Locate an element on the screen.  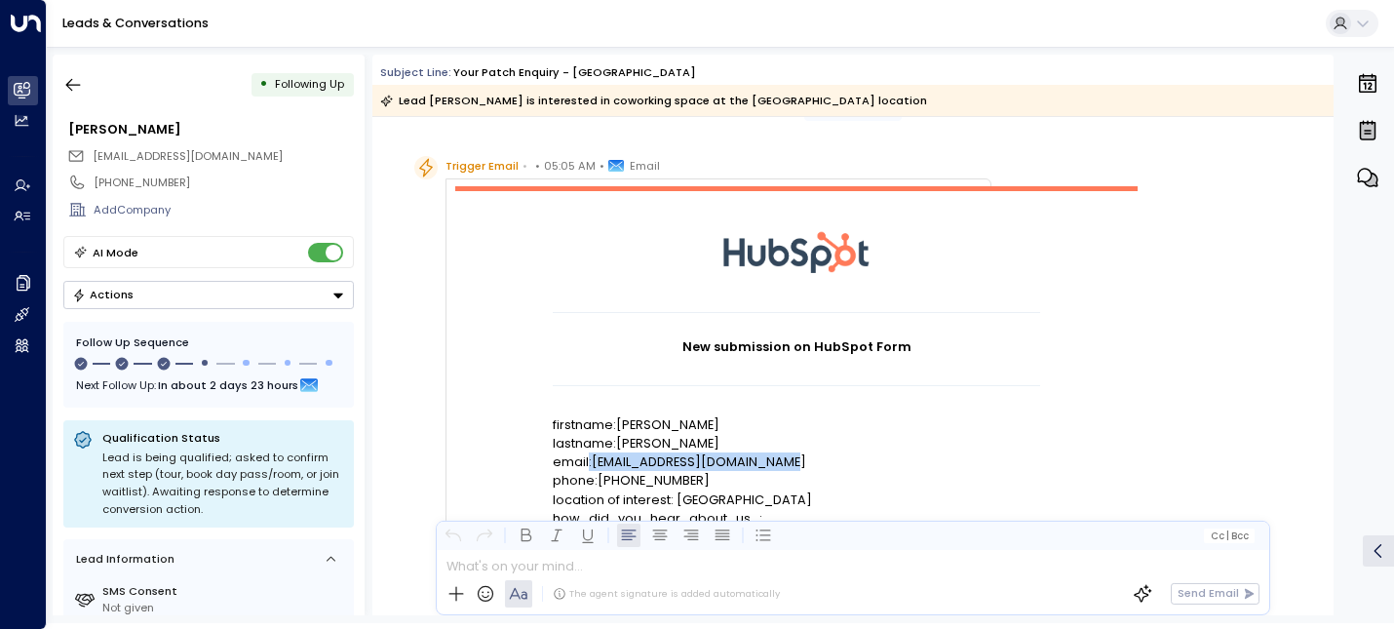
div: Lead is being qualified; asked to confirm next step (tour, book day pass/room, or join waitlist).... is located at coordinates (223, 483).